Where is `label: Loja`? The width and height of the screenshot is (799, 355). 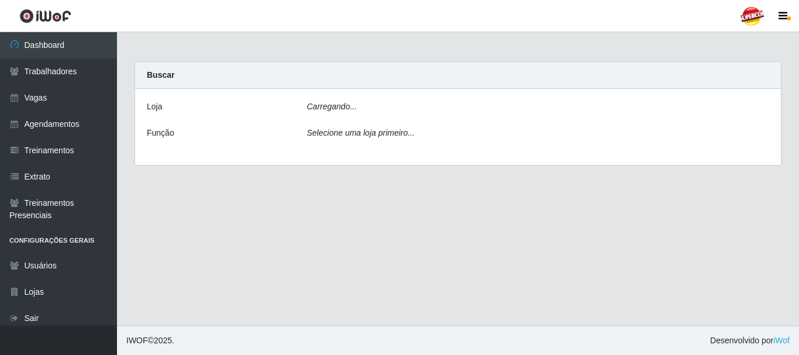
label: Loja is located at coordinates (154, 106).